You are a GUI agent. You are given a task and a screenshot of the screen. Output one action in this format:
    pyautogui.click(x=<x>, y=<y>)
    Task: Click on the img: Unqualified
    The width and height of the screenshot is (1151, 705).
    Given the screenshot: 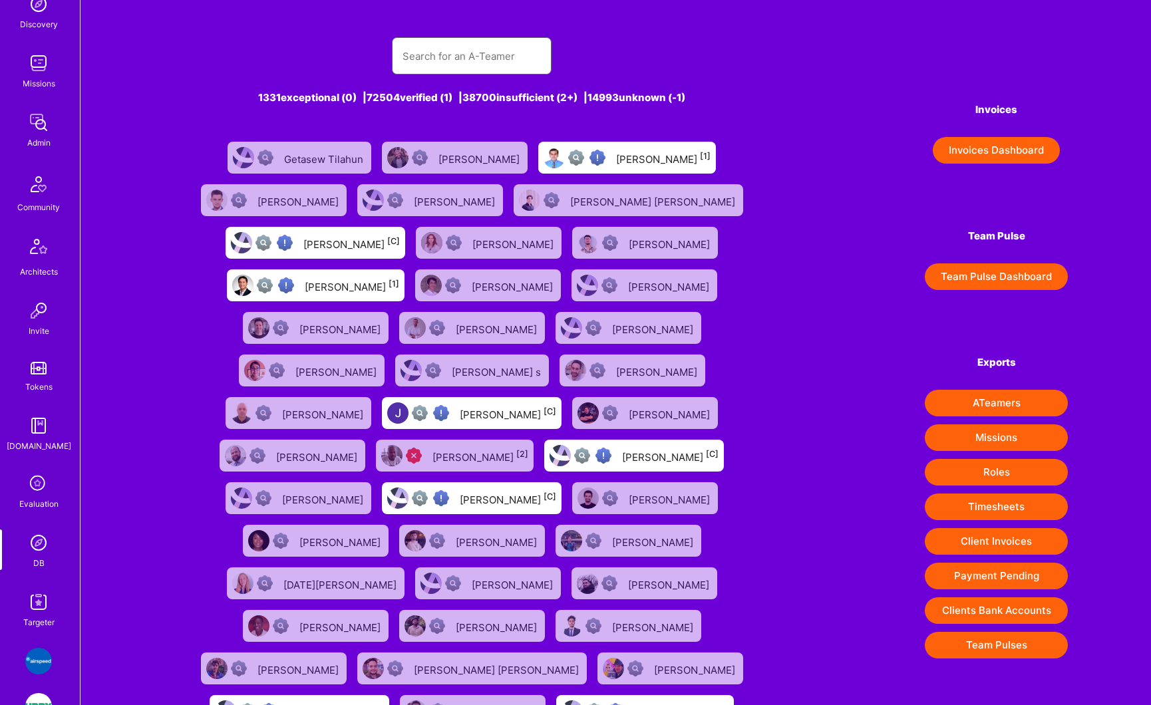 What is the action you would take?
    pyautogui.click(x=414, y=456)
    